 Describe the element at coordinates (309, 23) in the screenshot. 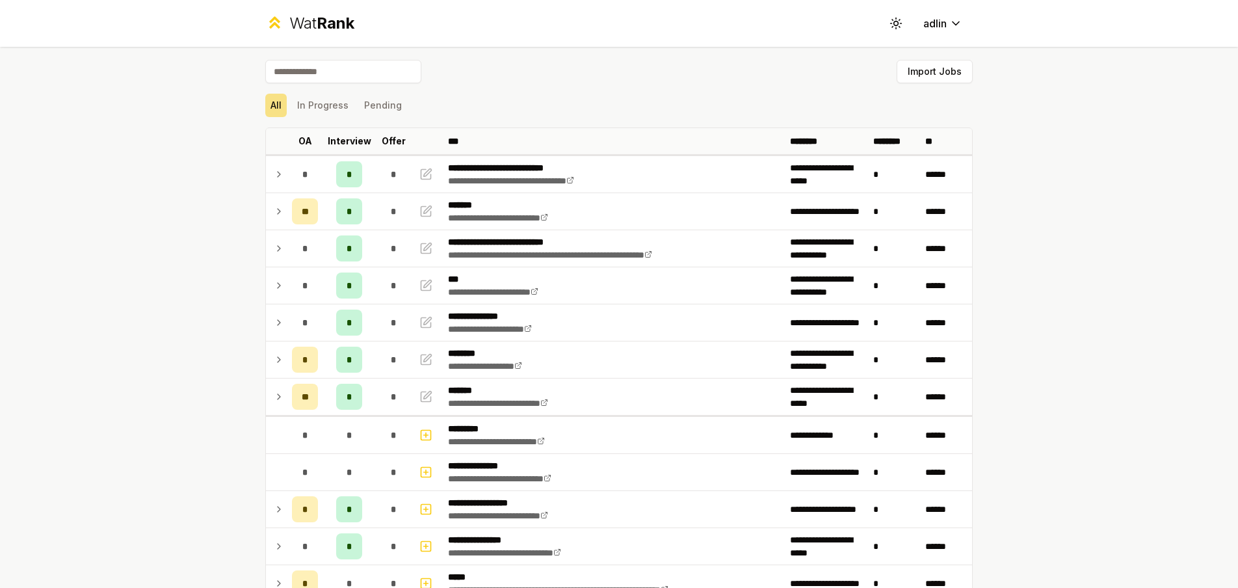

I see `a: WatRank` at that location.